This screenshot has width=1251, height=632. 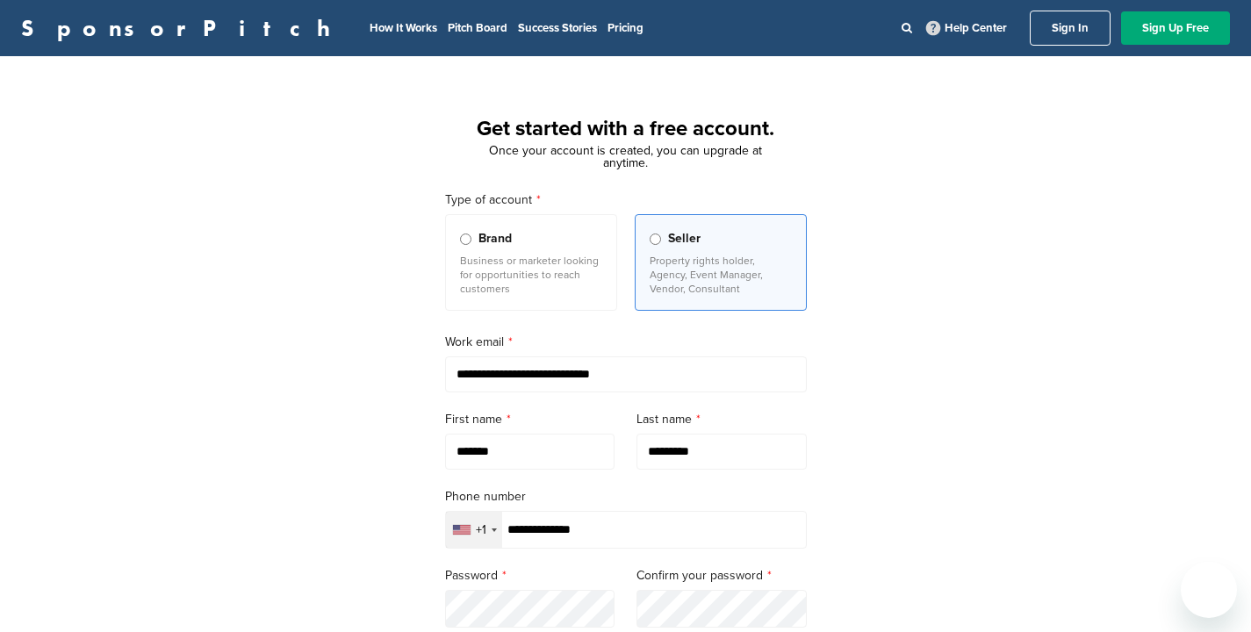 What do you see at coordinates (481, 530) in the screenshot?
I see `div: +1` at bounding box center [481, 530].